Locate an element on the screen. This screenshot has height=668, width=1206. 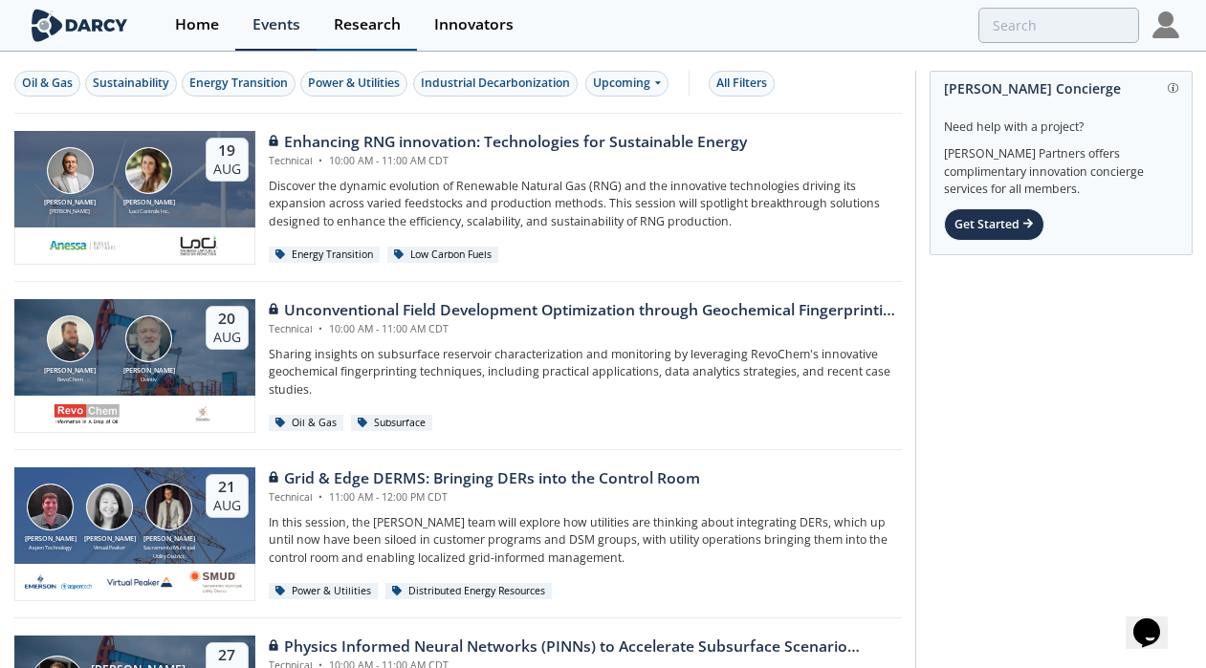
img: Yevgeniy Postnov is located at coordinates (168, 507).